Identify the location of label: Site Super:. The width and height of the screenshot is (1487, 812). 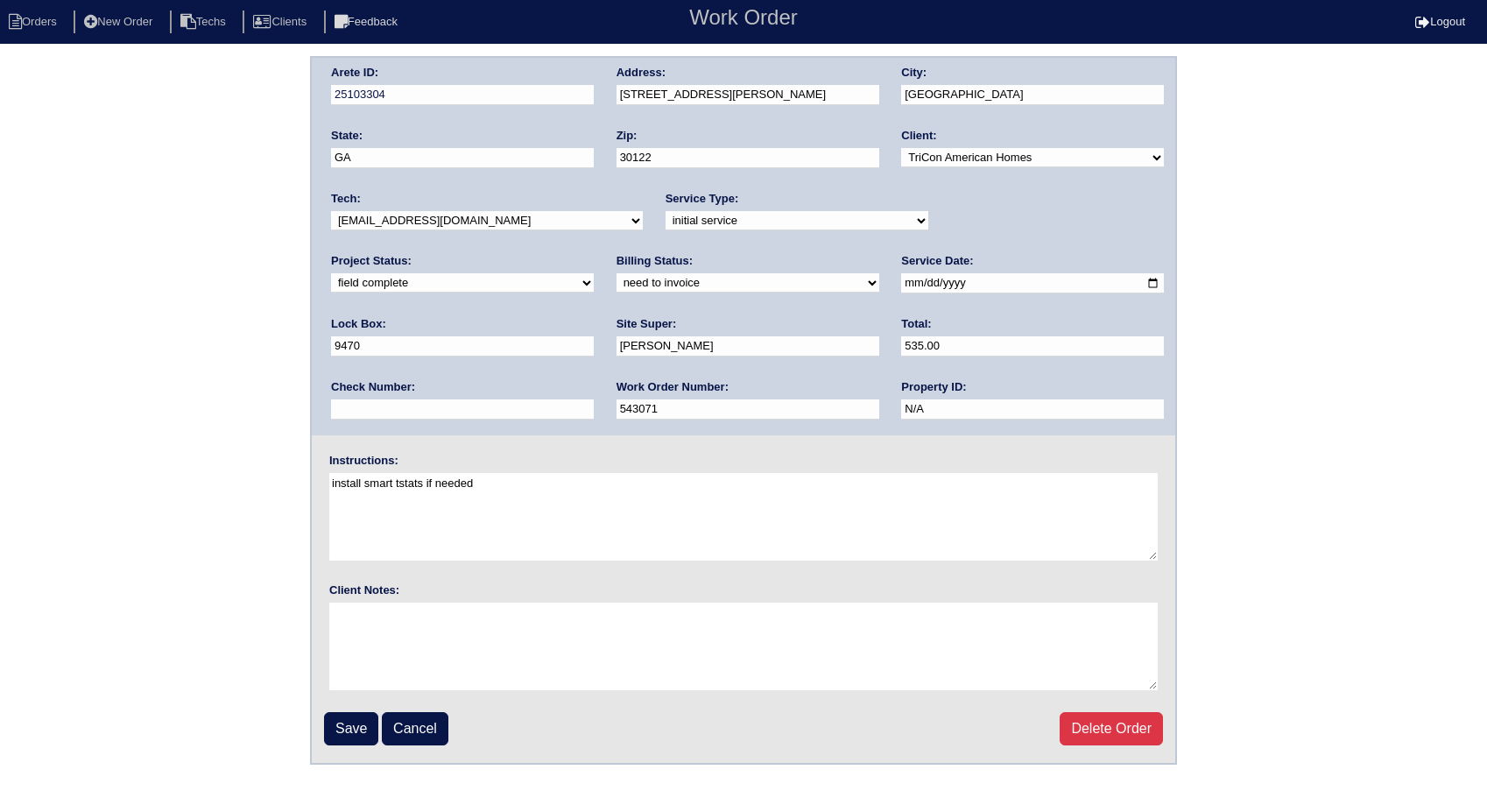
(646, 324).